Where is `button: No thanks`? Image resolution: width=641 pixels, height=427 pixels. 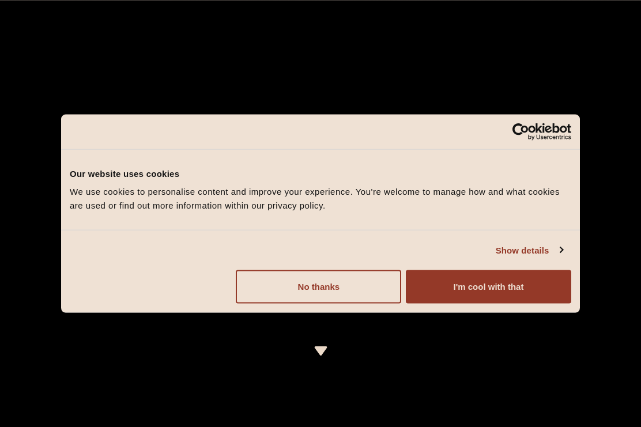
button: No thanks is located at coordinates (318, 287).